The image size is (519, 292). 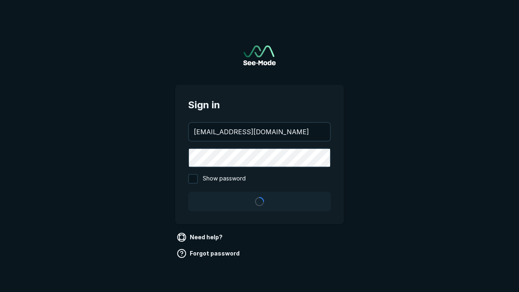 I want to click on span: Sign in, so click(x=259, y=105).